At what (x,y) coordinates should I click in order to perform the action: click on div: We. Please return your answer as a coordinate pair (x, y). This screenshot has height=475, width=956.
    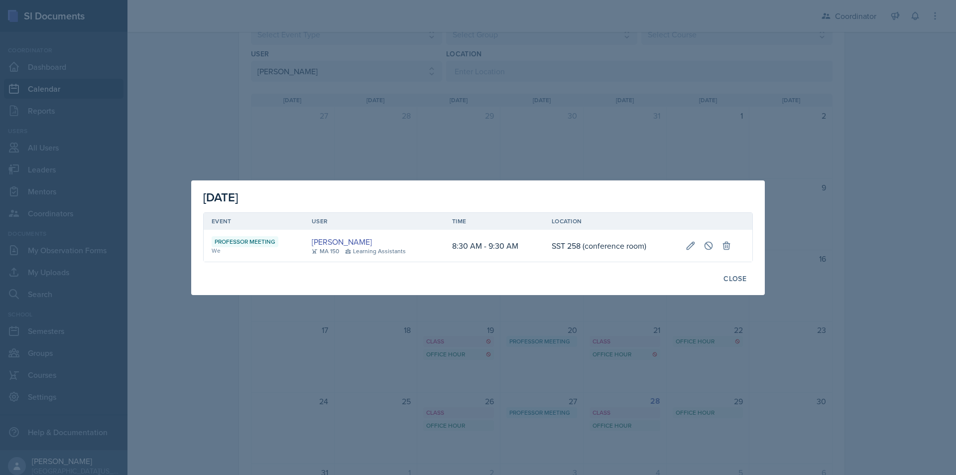
    Looking at the image, I should click on (253, 250).